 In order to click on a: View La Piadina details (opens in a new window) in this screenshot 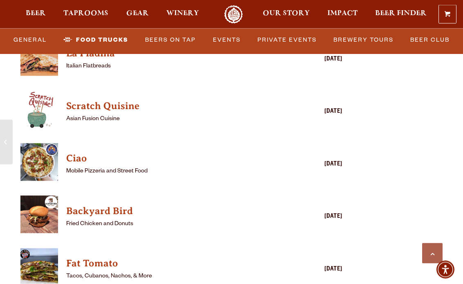, I will do `click(39, 59)`.